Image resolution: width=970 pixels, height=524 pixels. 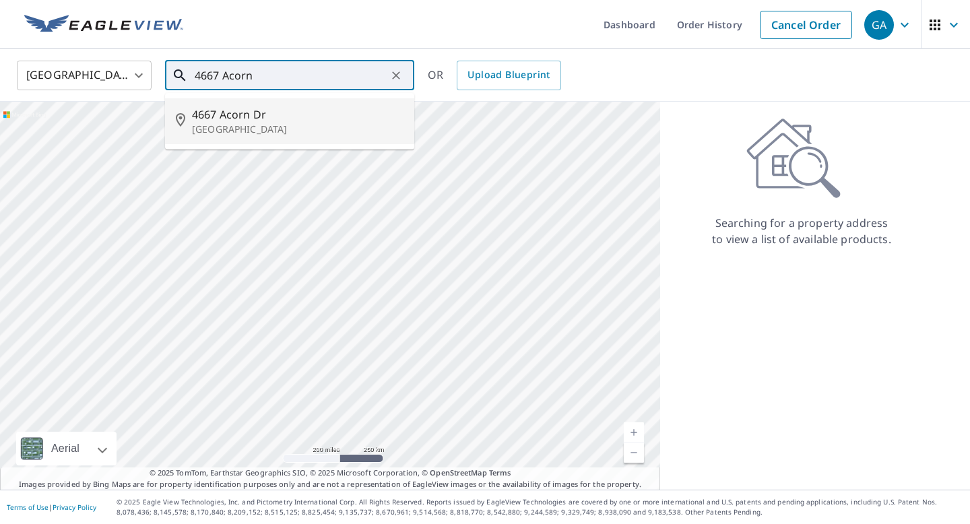 What do you see at coordinates (879, 25) in the screenshot?
I see `div: GA` at bounding box center [879, 25].